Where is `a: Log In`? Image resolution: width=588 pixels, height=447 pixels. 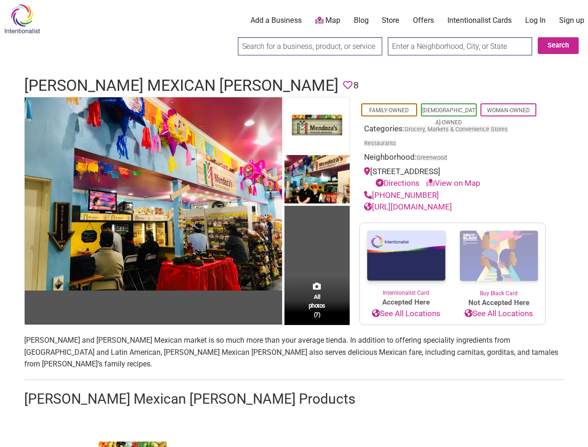
a: Log In is located at coordinates (535, 20).